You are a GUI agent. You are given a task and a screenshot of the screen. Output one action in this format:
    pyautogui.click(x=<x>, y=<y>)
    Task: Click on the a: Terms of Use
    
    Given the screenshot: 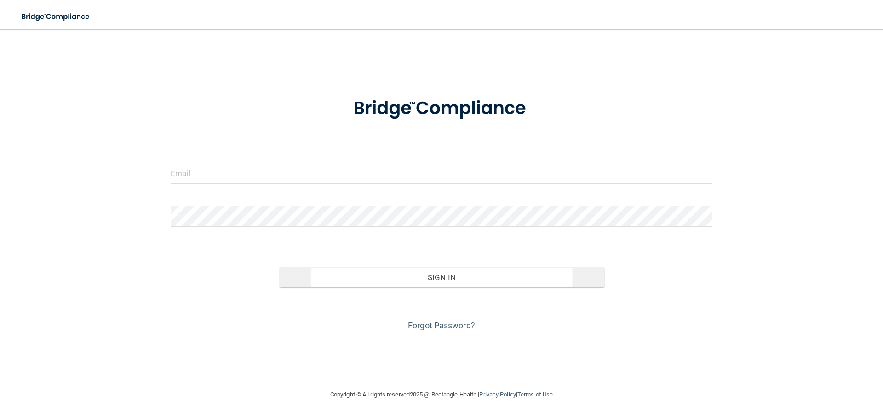 What is the action you would take?
    pyautogui.click(x=535, y=394)
    